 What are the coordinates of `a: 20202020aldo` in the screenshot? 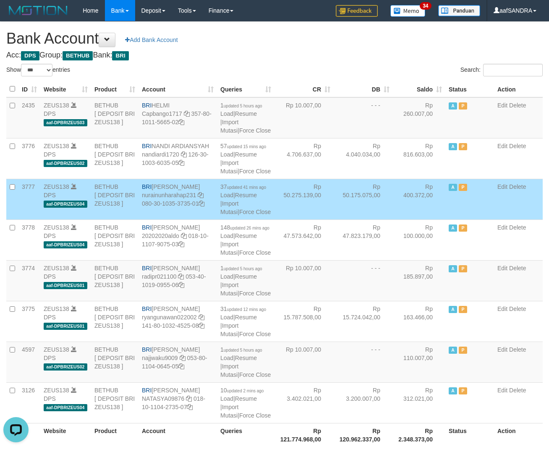 It's located at (160, 236).